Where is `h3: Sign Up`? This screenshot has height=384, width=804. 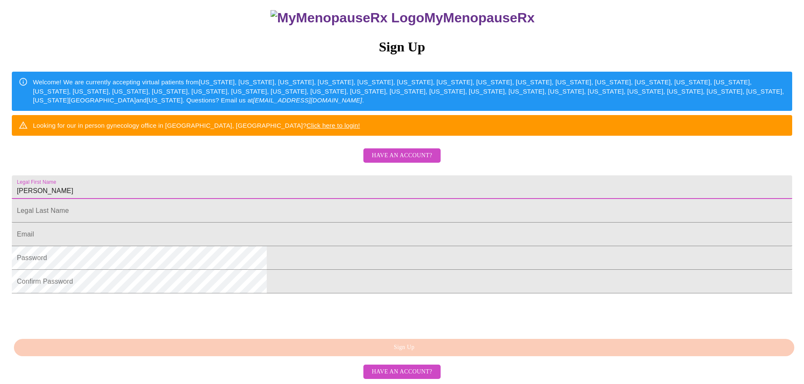 h3: Sign Up is located at coordinates (402, 47).